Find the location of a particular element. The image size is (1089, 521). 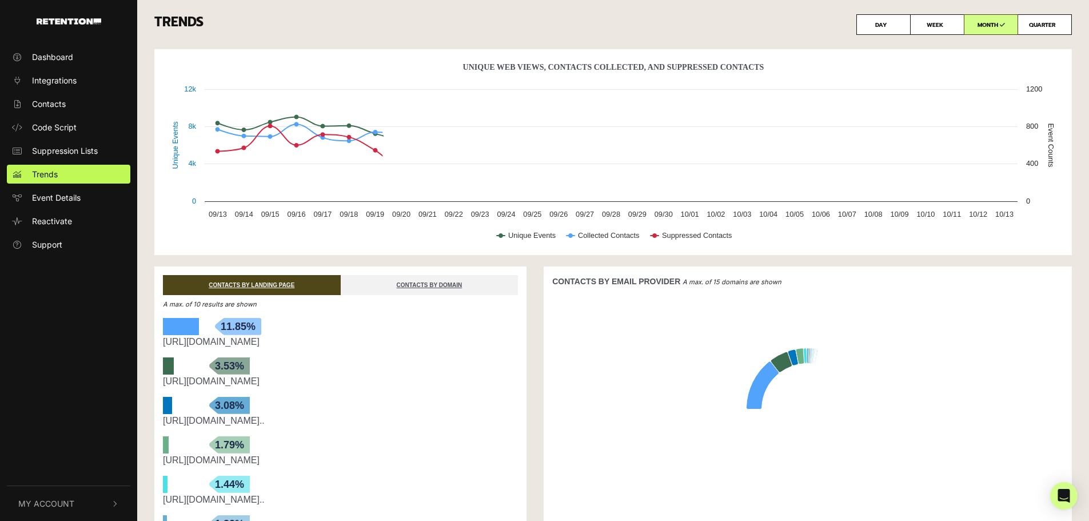

div: https://www.levenger.com/ is located at coordinates (340, 342).